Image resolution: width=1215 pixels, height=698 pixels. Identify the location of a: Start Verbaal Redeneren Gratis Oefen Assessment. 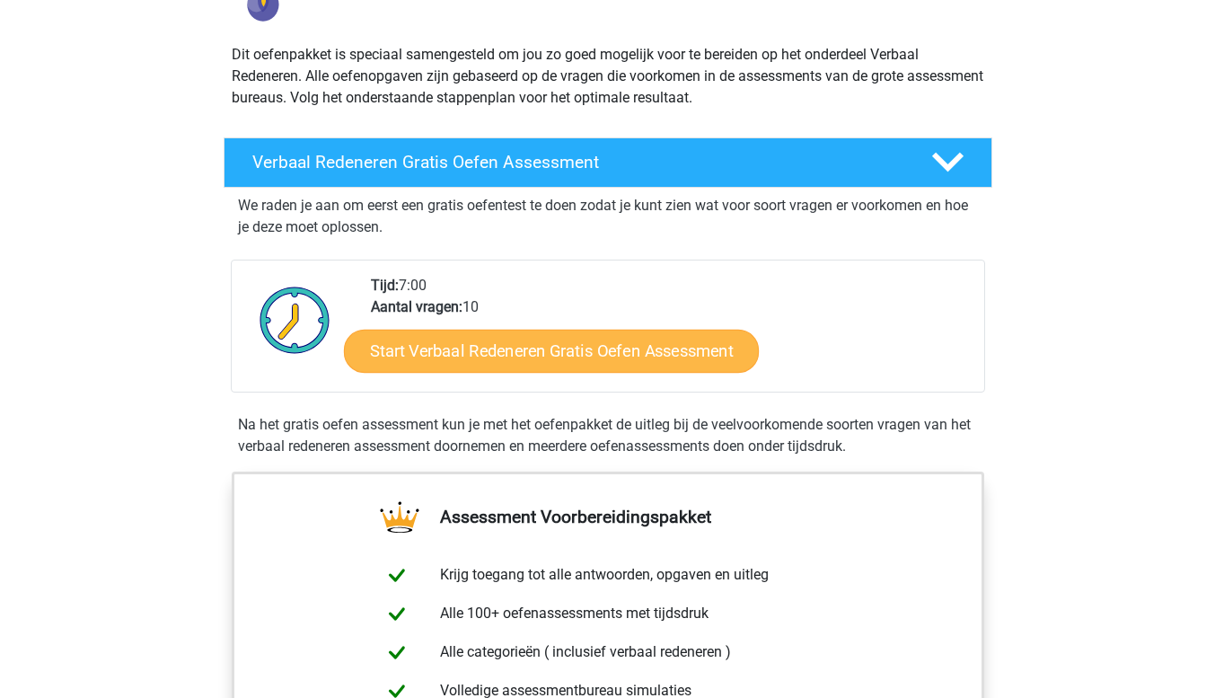
(552, 351).